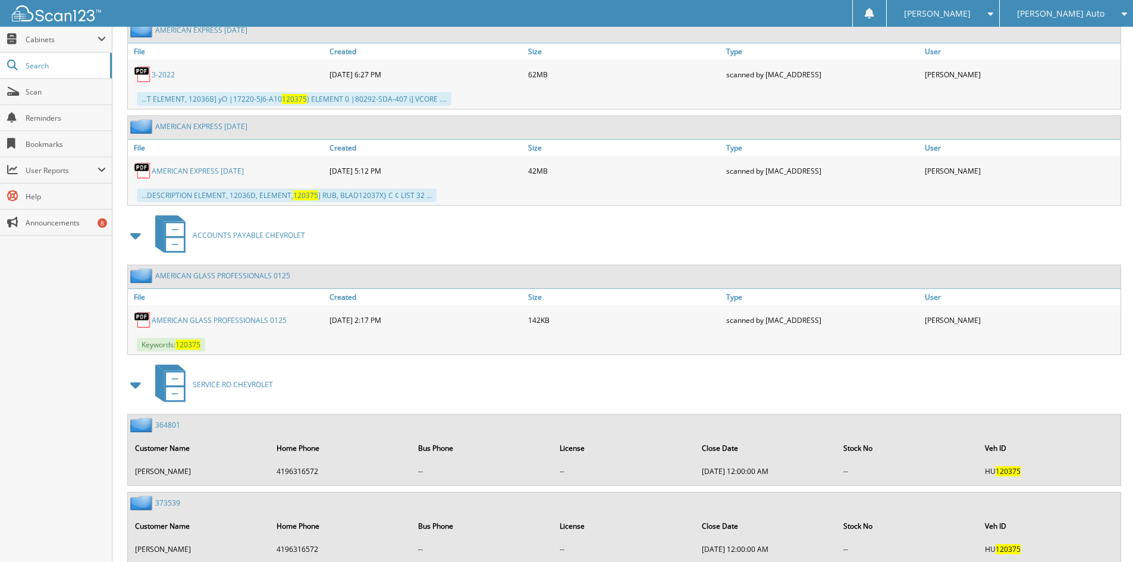 The image size is (1133, 562). I want to click on span: Keywords:, so click(171, 344).